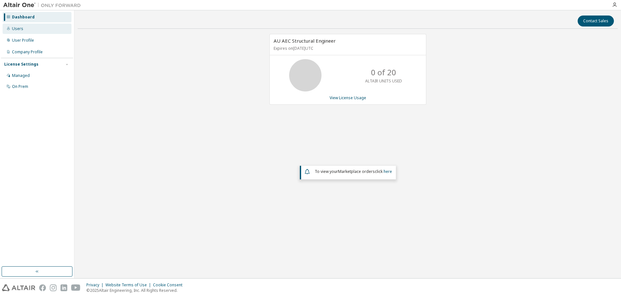  Describe the element at coordinates (129, 285) in the screenshot. I see `div: Website Terms of Use` at that location.